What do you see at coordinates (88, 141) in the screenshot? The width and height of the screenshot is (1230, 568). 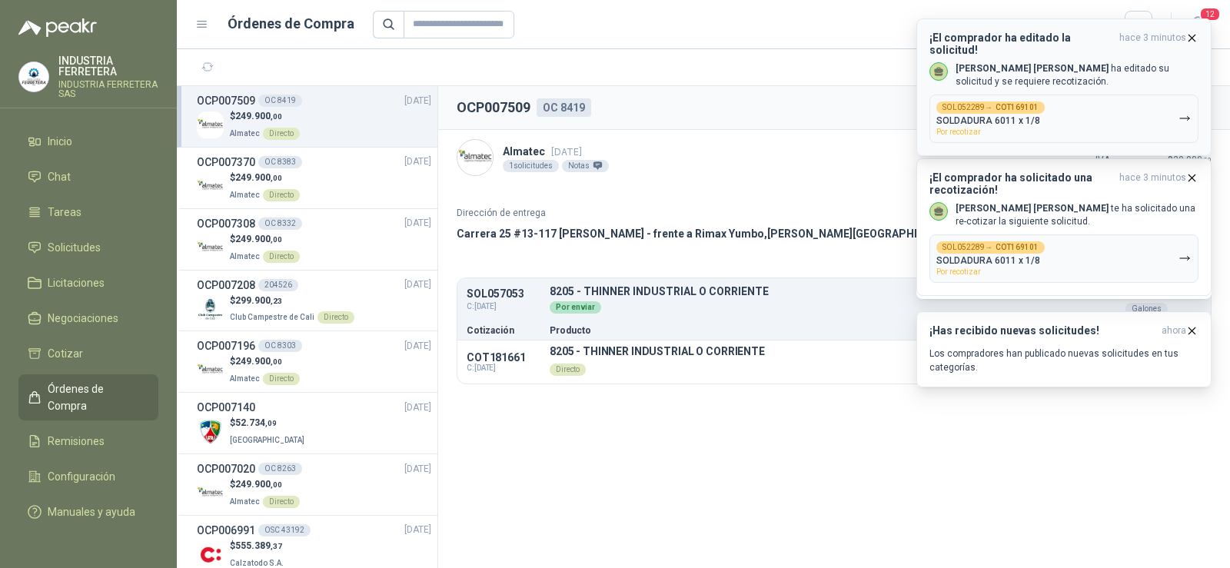 I see `a: Inicio` at bounding box center [88, 141].